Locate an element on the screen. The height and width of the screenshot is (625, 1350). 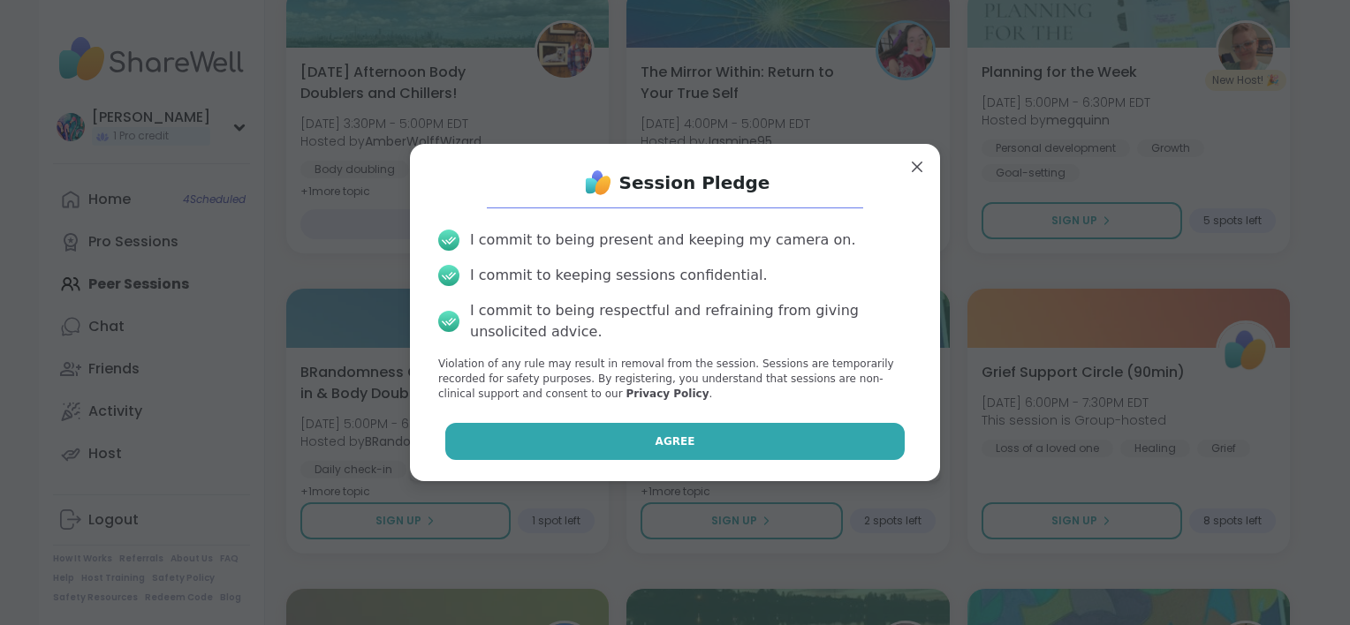
p: Violation of any rule may result in removal from the session. Sessions are temporarily recorded f... is located at coordinates (675, 379).